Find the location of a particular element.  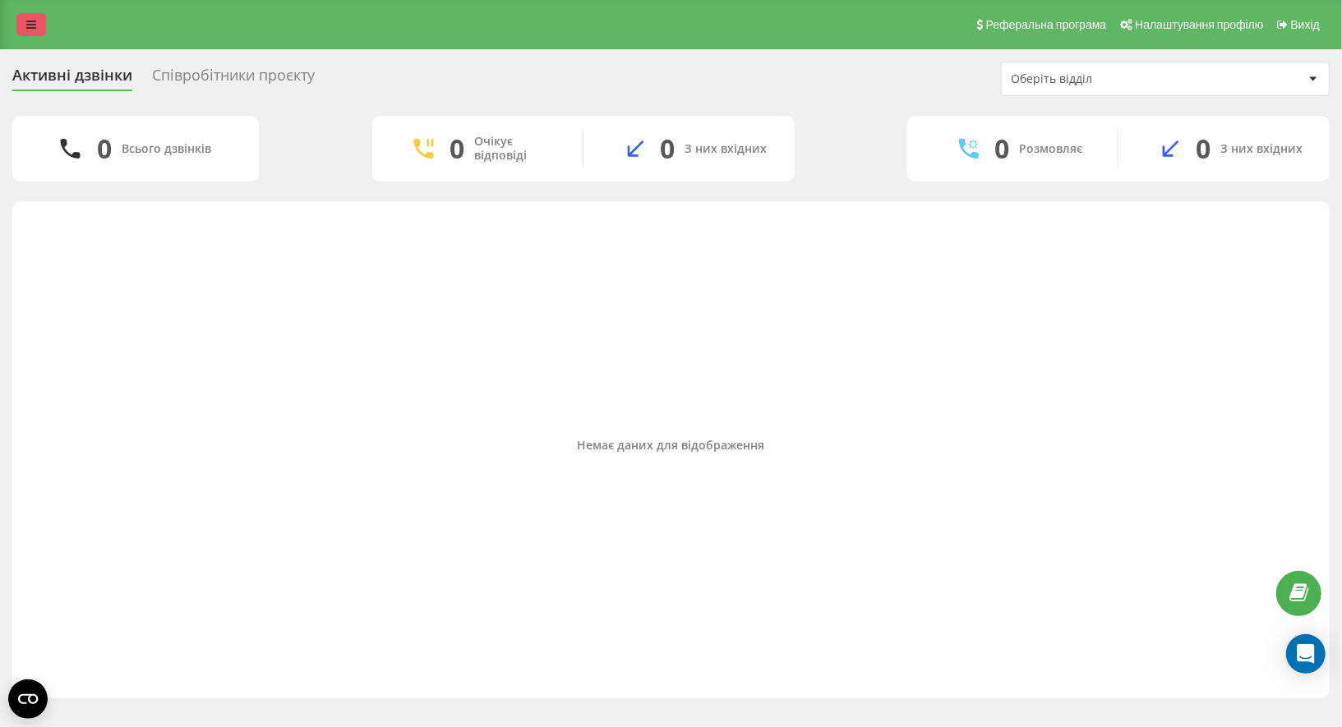

span: Налаштування профілю is located at coordinates (1199, 25).